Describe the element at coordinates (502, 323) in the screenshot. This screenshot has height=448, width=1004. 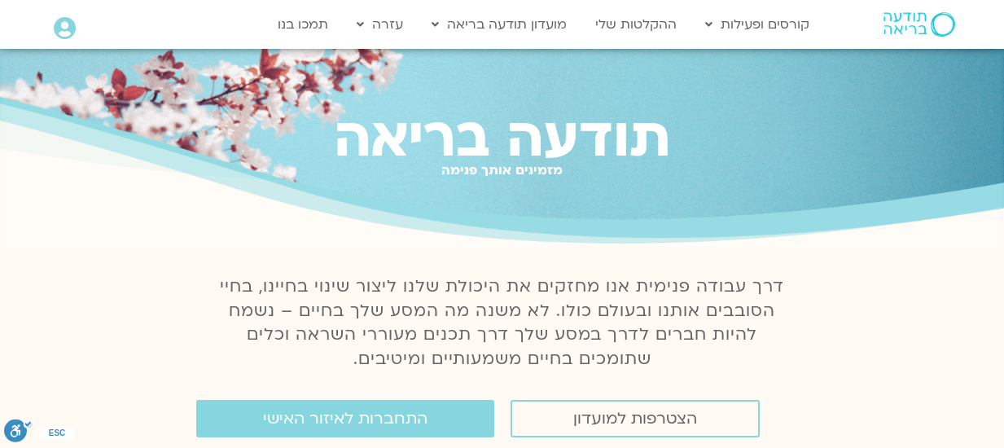
I see `p: דרך עבודה פנימית אנו מחזקים את היכולת שלנו ליצור שינוי בחיינו, בחיי הסובבים אותנו ובעולם כולו. לא...` at that location.